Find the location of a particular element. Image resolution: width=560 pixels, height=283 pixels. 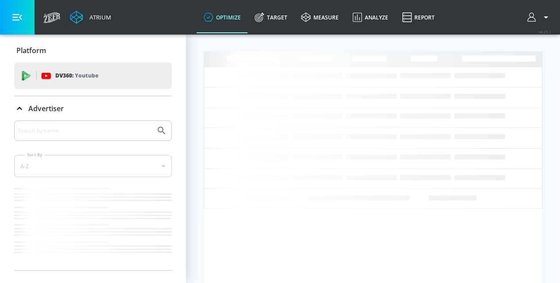

a: Target is located at coordinates (271, 17).